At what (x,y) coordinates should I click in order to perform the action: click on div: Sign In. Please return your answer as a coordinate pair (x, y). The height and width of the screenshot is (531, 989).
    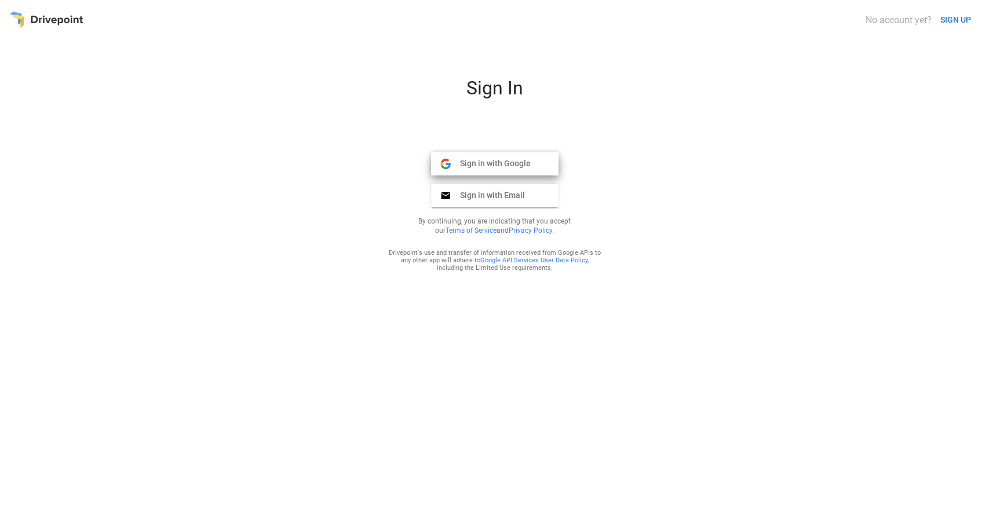
    Looking at the image, I should click on (495, 93).